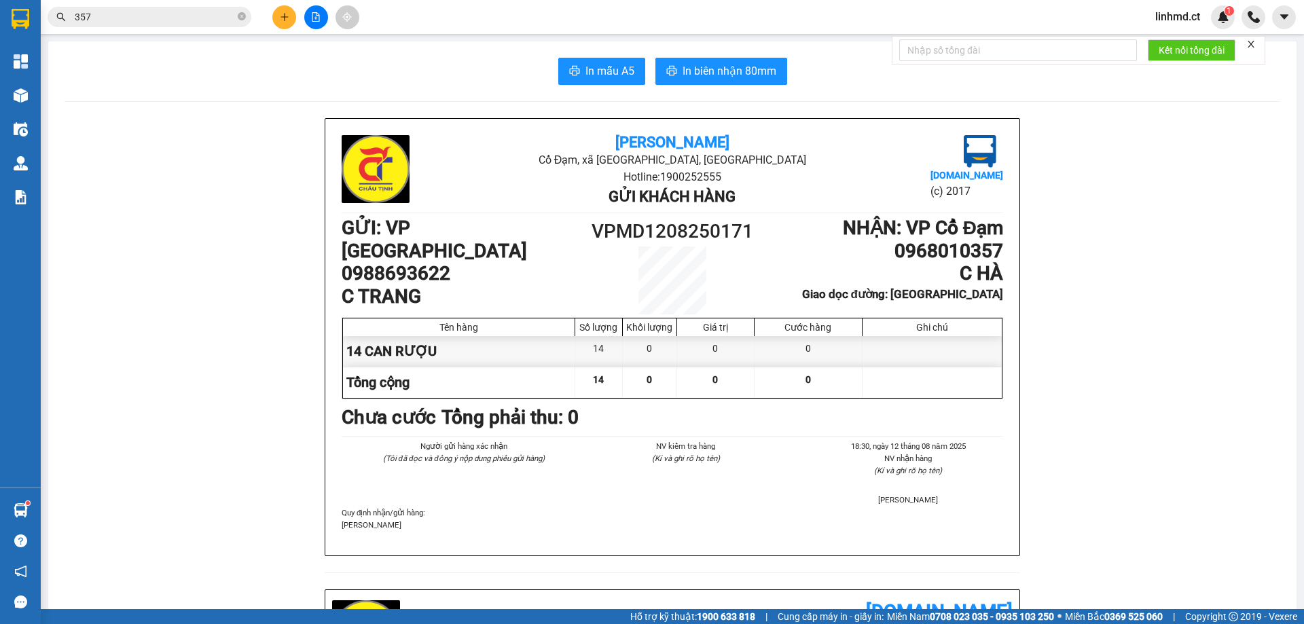  What do you see at coordinates (672, 519) in the screenshot?
I see `div: Quy định nhận/gửi hàng :` at bounding box center [672, 519].